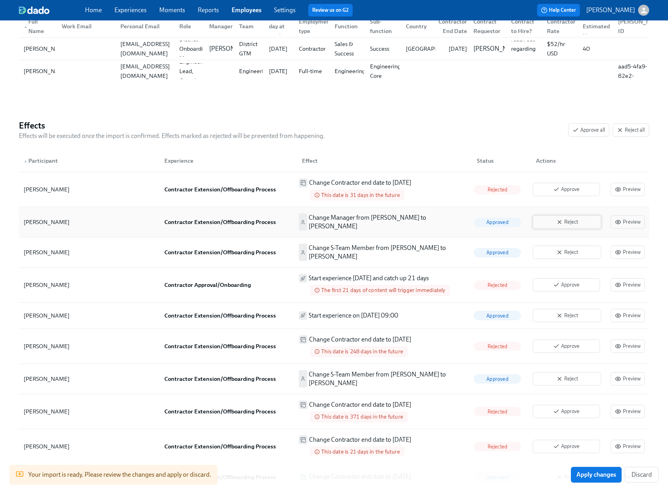  What do you see at coordinates (596, 49) in the screenshot?
I see `div: 40` at bounding box center [596, 49].